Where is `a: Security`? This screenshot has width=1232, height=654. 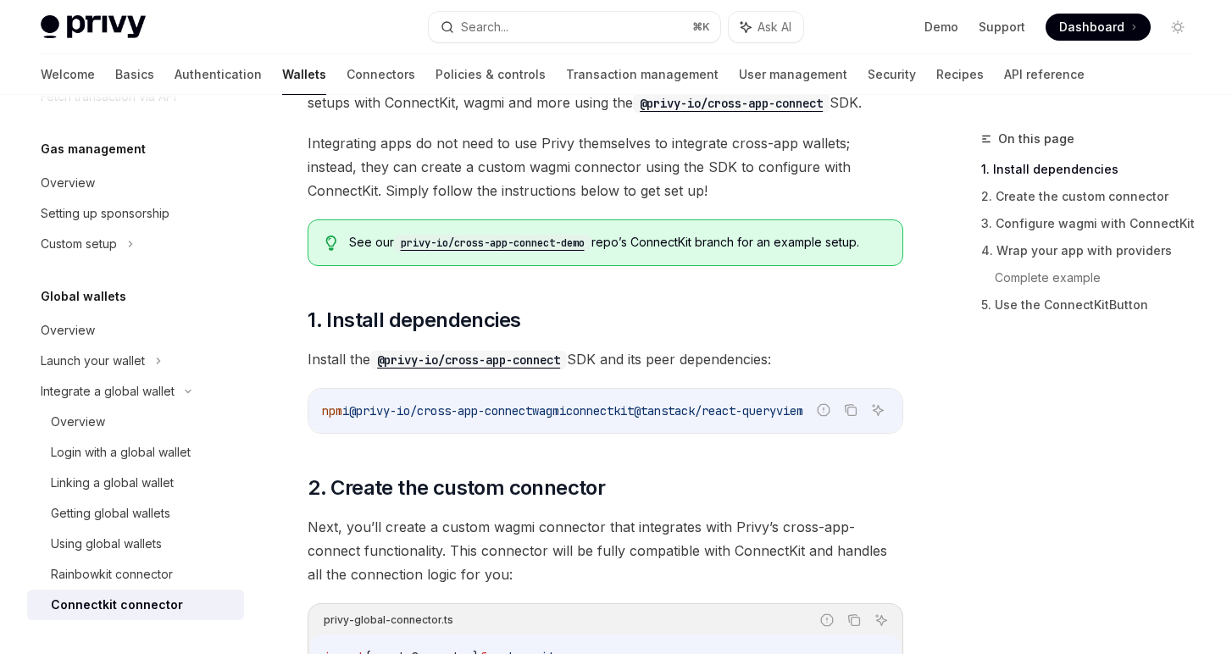
a: Security is located at coordinates (892, 75).